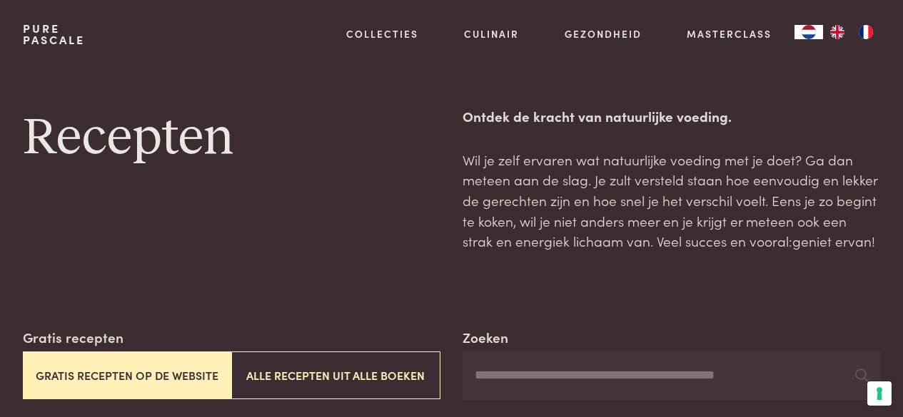  What do you see at coordinates (491, 34) in the screenshot?
I see `a: Culinair` at bounding box center [491, 34].